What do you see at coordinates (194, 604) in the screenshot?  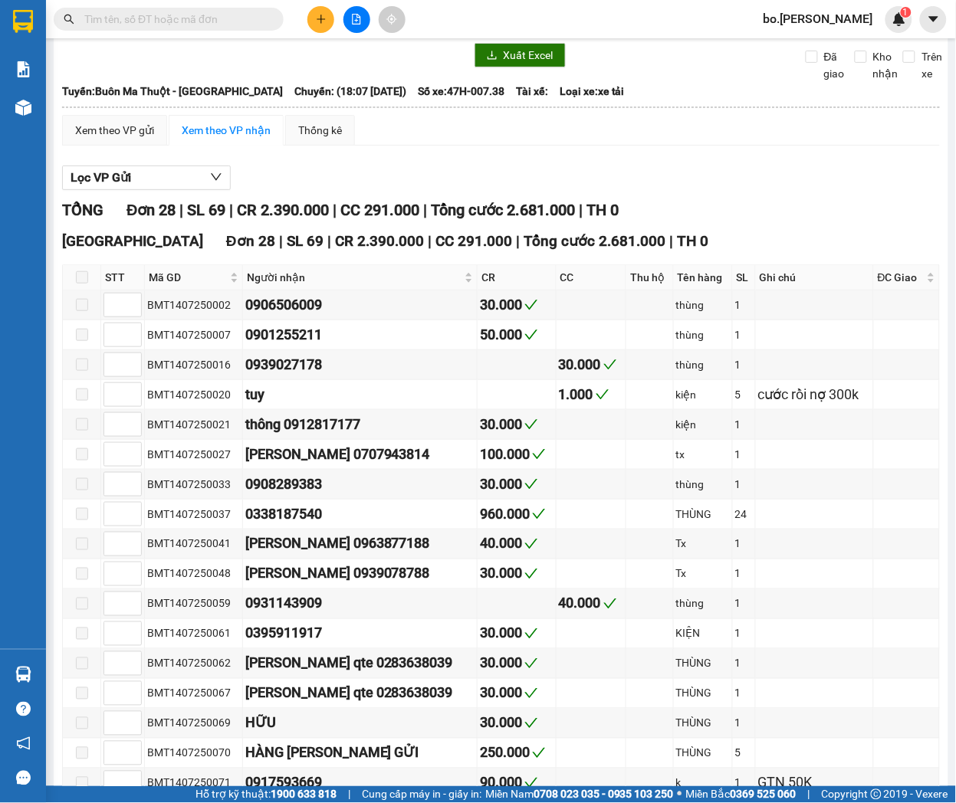 I see `td: BMT1407250059` at bounding box center [194, 604].